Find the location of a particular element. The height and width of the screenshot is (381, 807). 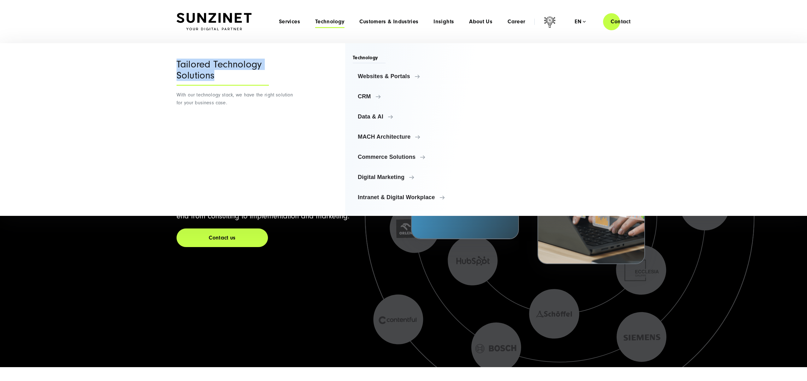

a: Insights is located at coordinates (443, 22).